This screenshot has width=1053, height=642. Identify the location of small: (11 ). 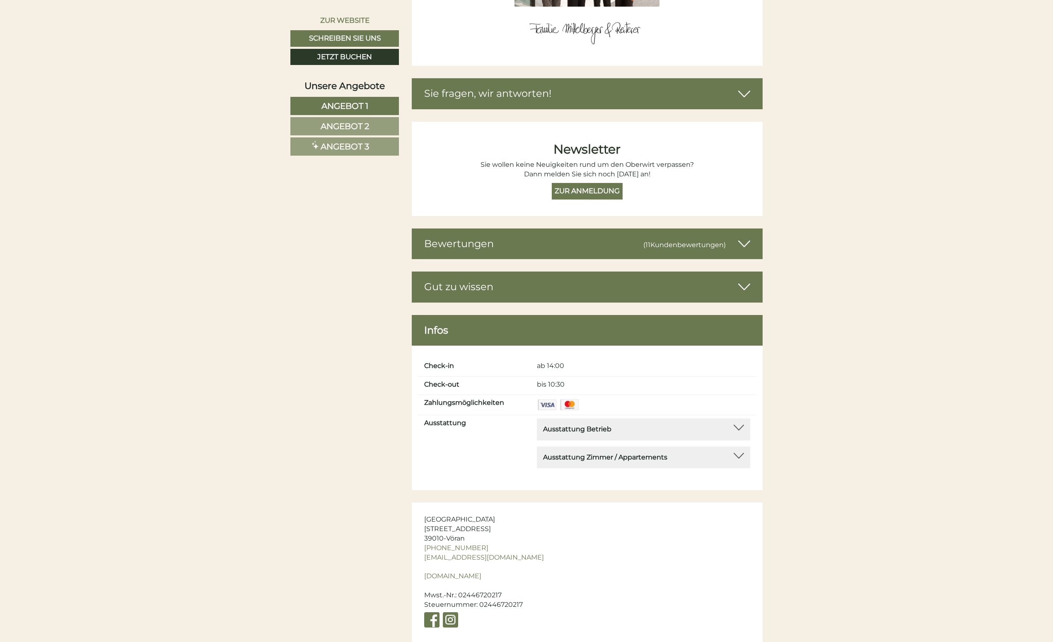
(684, 245).